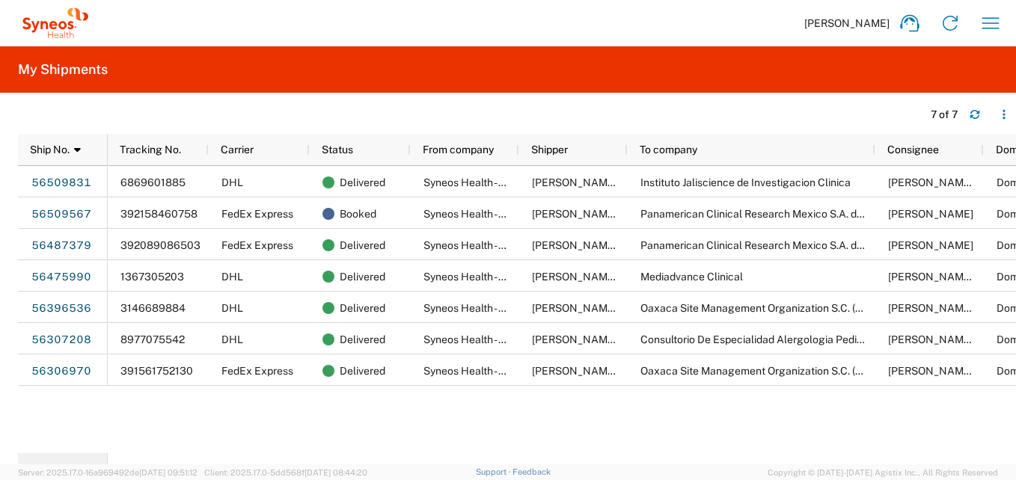 This screenshot has height=480, width=1016. I want to click on span: 8977075542, so click(153, 340).